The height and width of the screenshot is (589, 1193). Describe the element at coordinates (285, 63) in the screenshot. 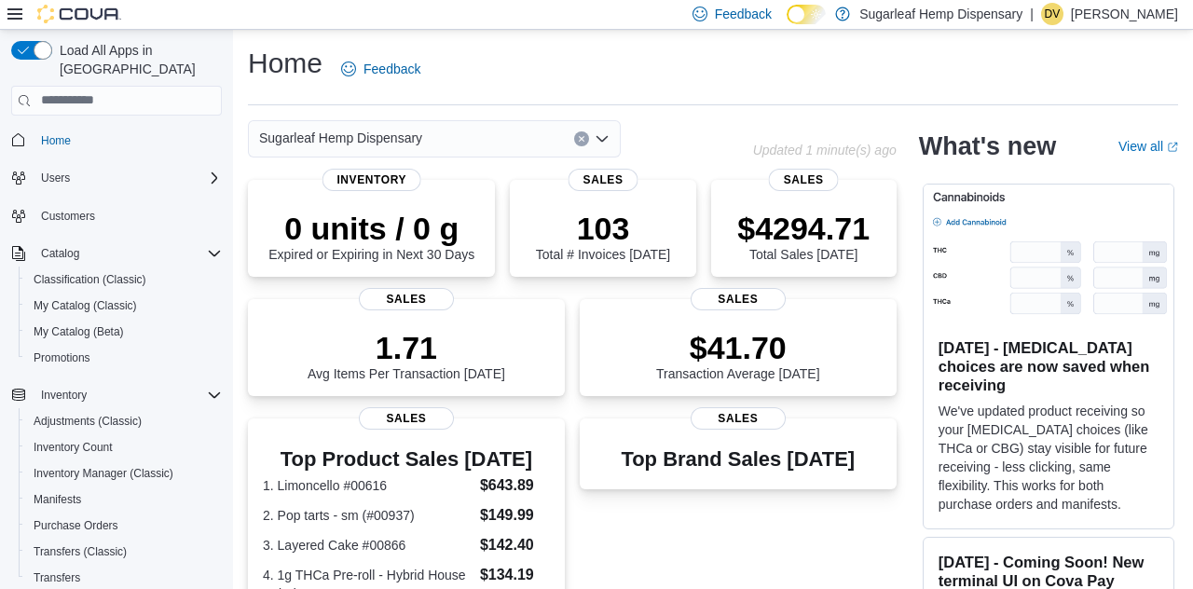

I see `h1: Home` at that location.